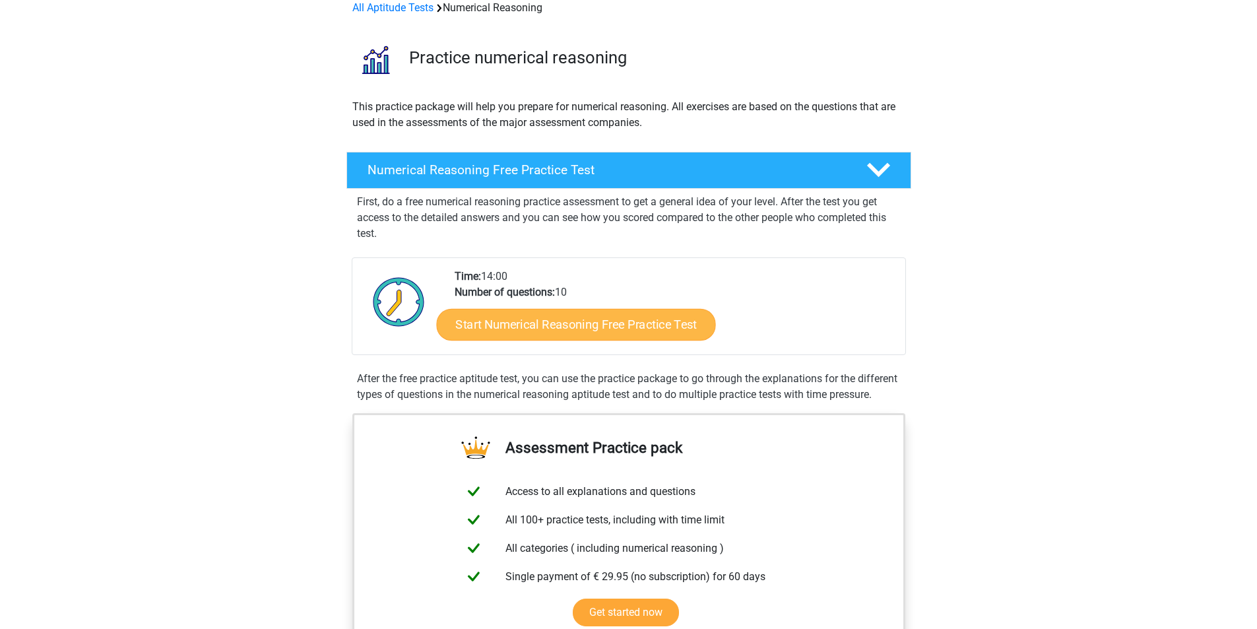 Image resolution: width=1257 pixels, height=629 pixels. I want to click on a: All Aptitude Tests, so click(393, 7).